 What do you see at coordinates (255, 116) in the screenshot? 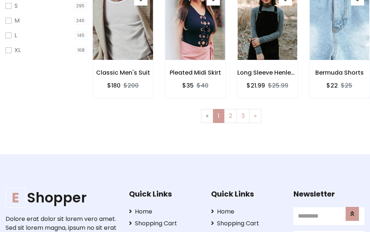
I see `a: Next` at bounding box center [255, 116].